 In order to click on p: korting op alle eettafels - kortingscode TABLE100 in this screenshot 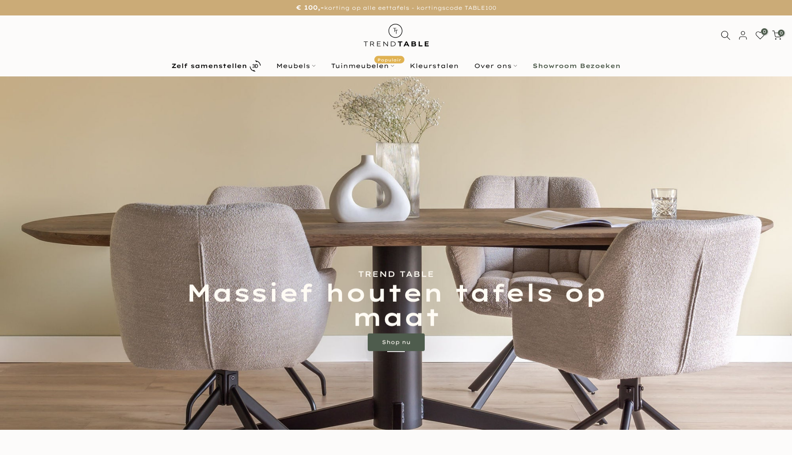, I will do `click(396, 8)`.